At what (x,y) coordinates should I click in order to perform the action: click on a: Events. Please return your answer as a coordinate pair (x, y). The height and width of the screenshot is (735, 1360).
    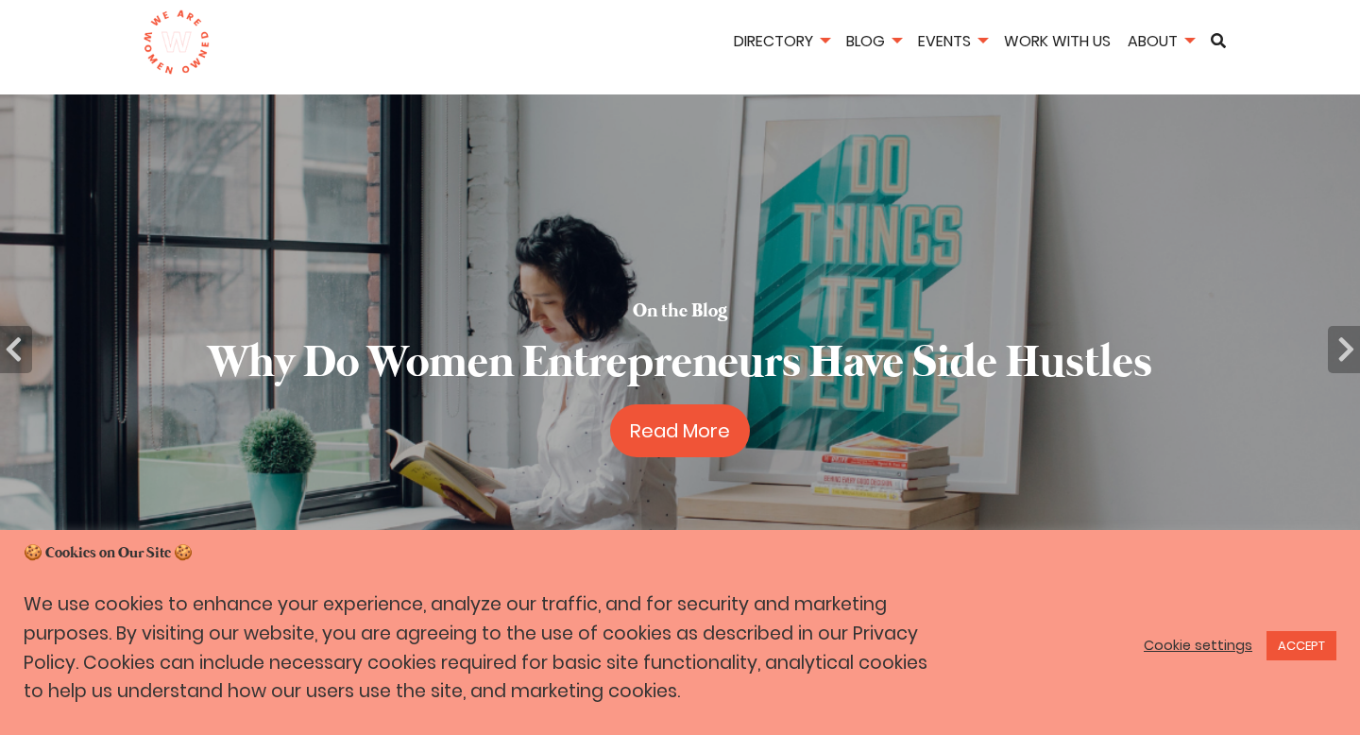
    Looking at the image, I should click on (952, 41).